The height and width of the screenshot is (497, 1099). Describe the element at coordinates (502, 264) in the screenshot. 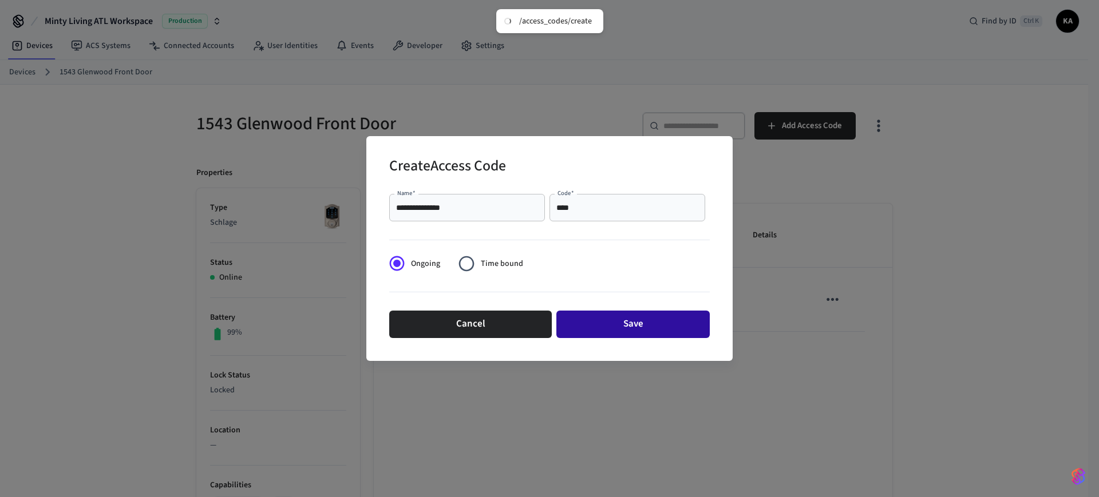

I see `span: Time bound` at that location.